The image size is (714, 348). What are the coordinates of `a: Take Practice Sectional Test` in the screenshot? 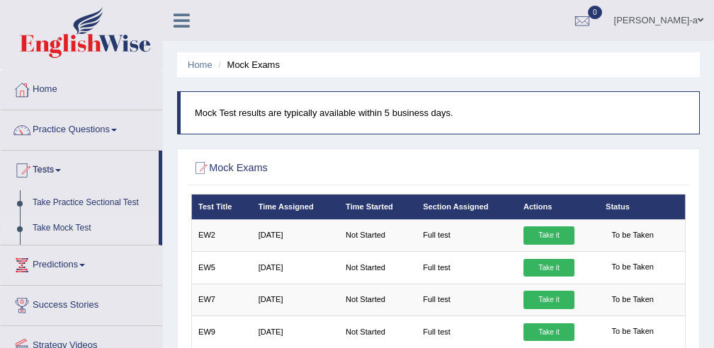 It's located at (92, 203).